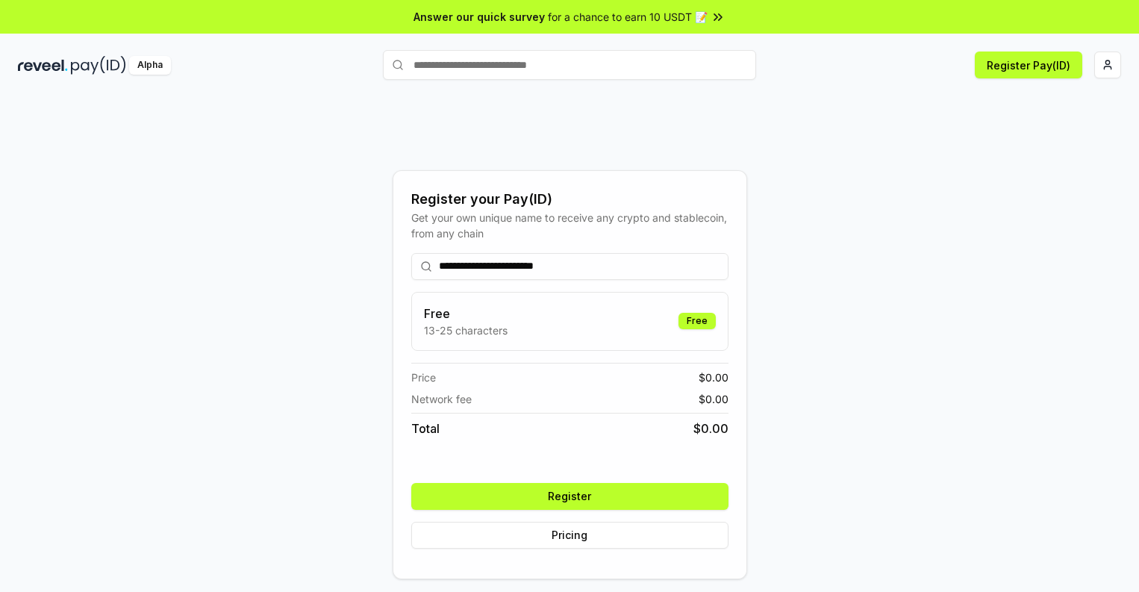 The image size is (1139, 592). Describe the element at coordinates (466, 313) in the screenshot. I see `h3: Free` at that location.